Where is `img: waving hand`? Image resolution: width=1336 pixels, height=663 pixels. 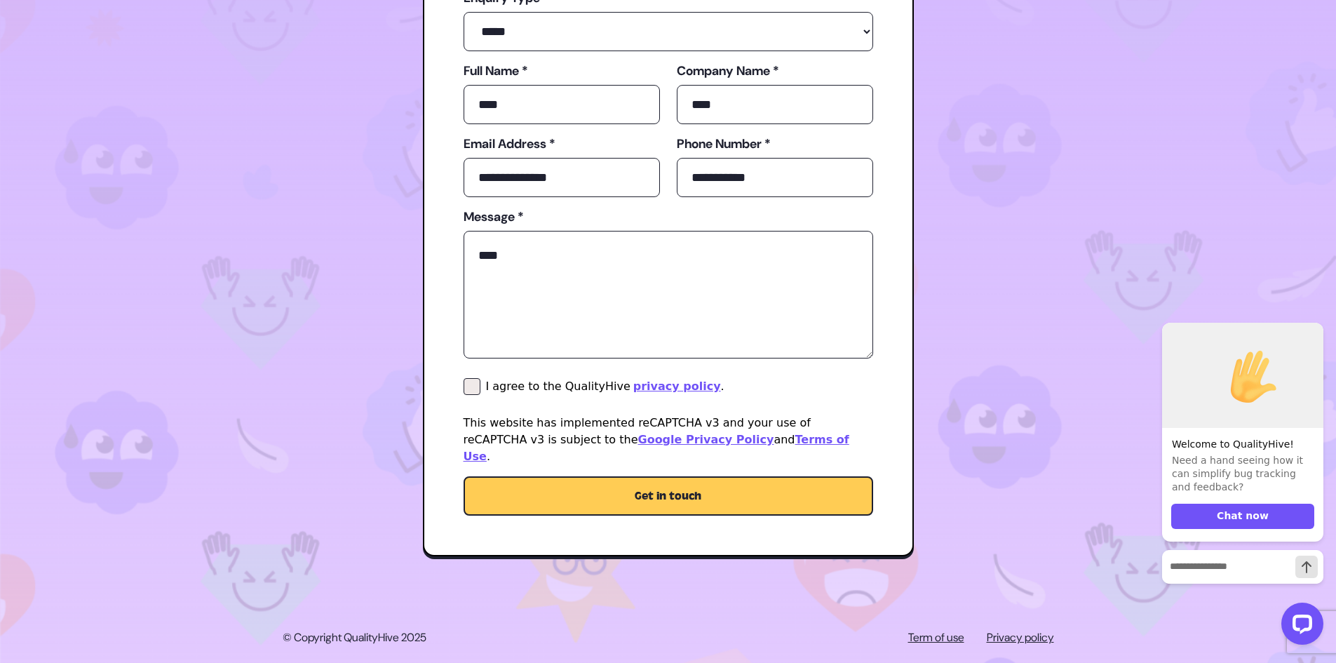
img: waving hand is located at coordinates (92, 79).